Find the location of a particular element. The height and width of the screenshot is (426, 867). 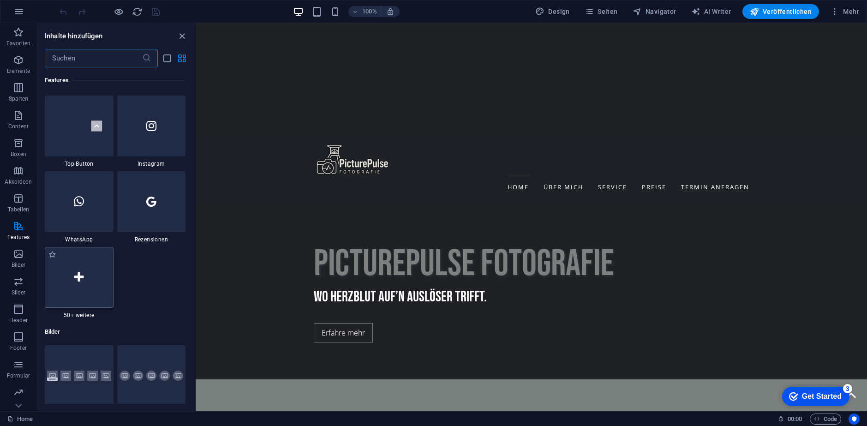

button: Design is located at coordinates (552, 12).